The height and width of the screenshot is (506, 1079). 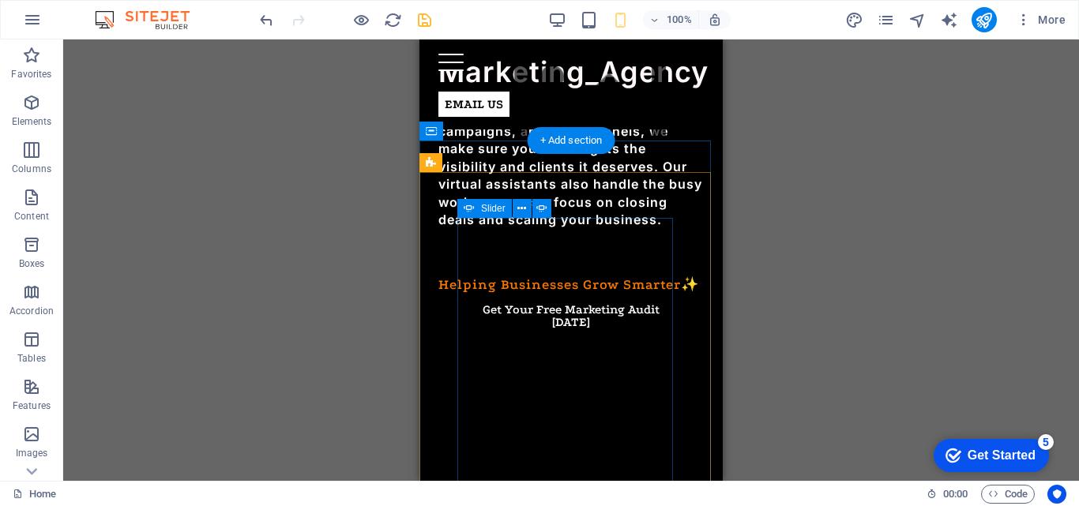 What do you see at coordinates (424, 20) in the screenshot?
I see `button: save` at bounding box center [424, 20].